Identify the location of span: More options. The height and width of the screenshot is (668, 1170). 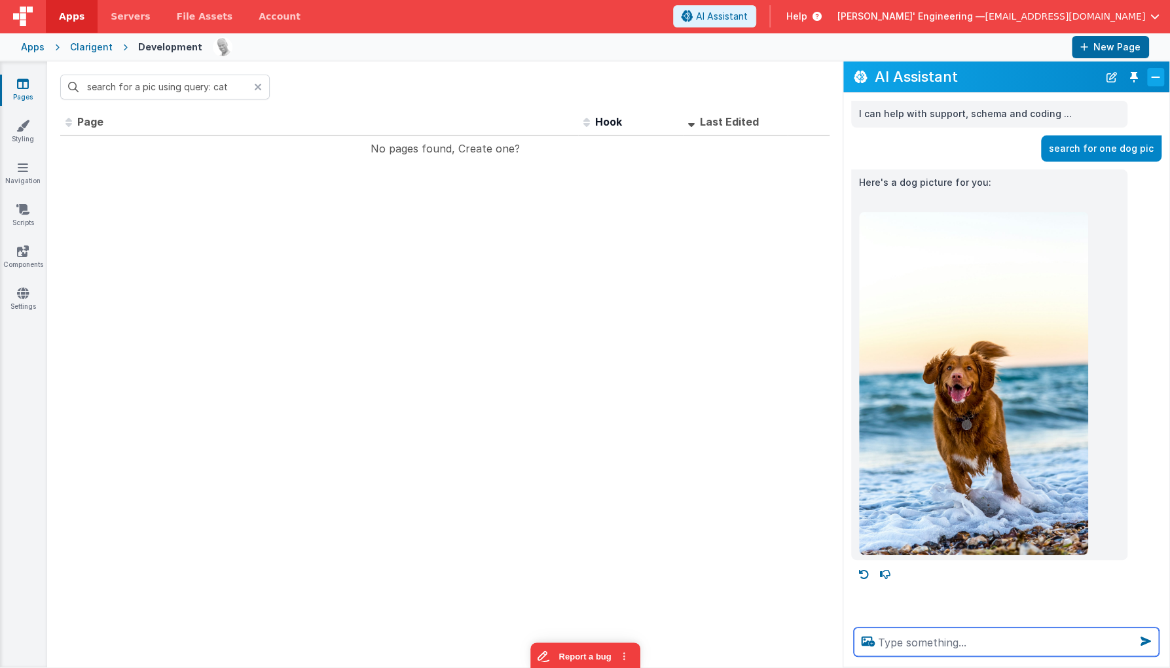
(94, 14).